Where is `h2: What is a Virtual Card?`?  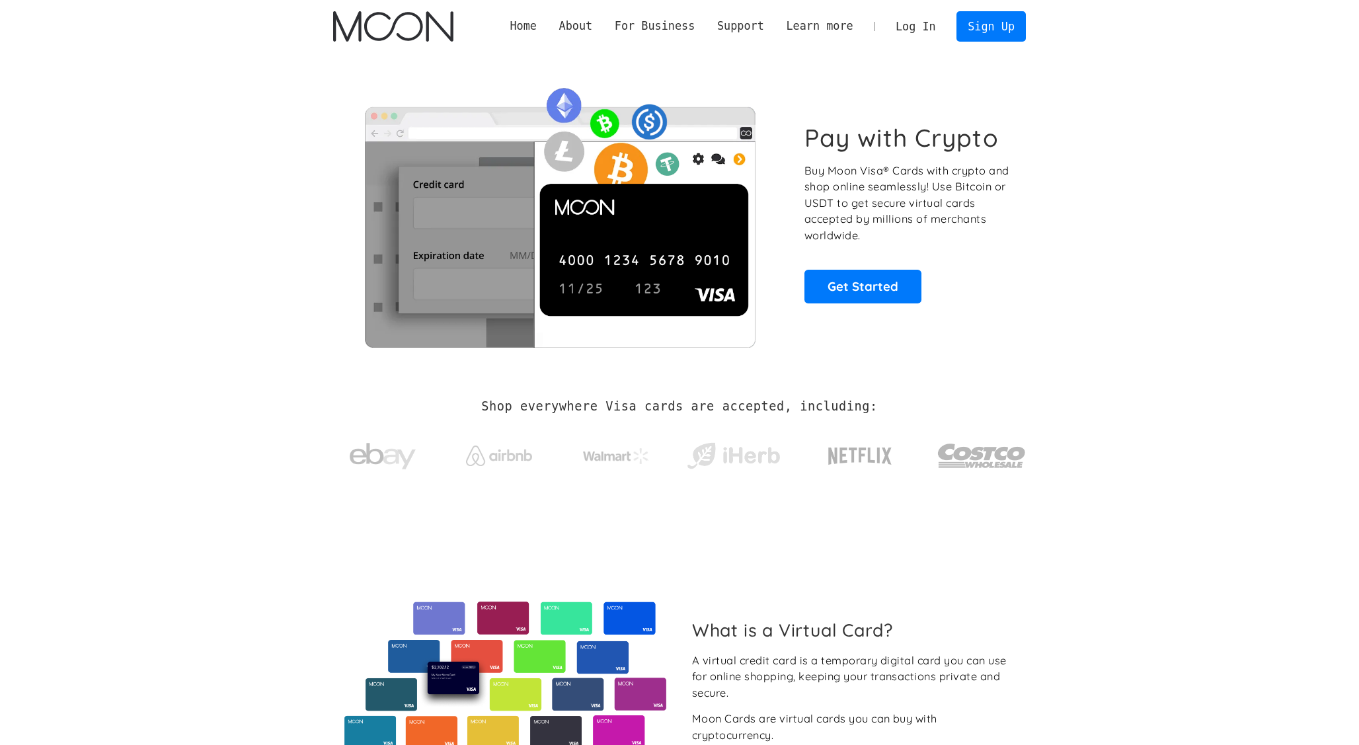
h2: What is a Virtual Card? is located at coordinates (854, 630).